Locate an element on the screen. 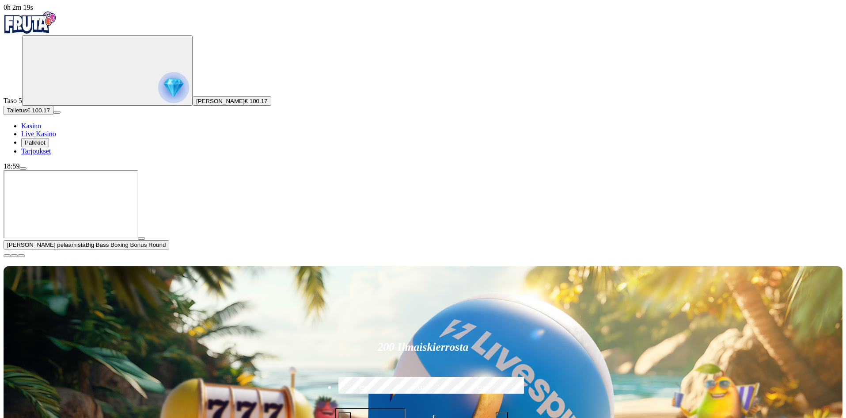 The height and width of the screenshot is (418, 846). span: Big Bass Boxing Bonus Round is located at coordinates (126, 244).